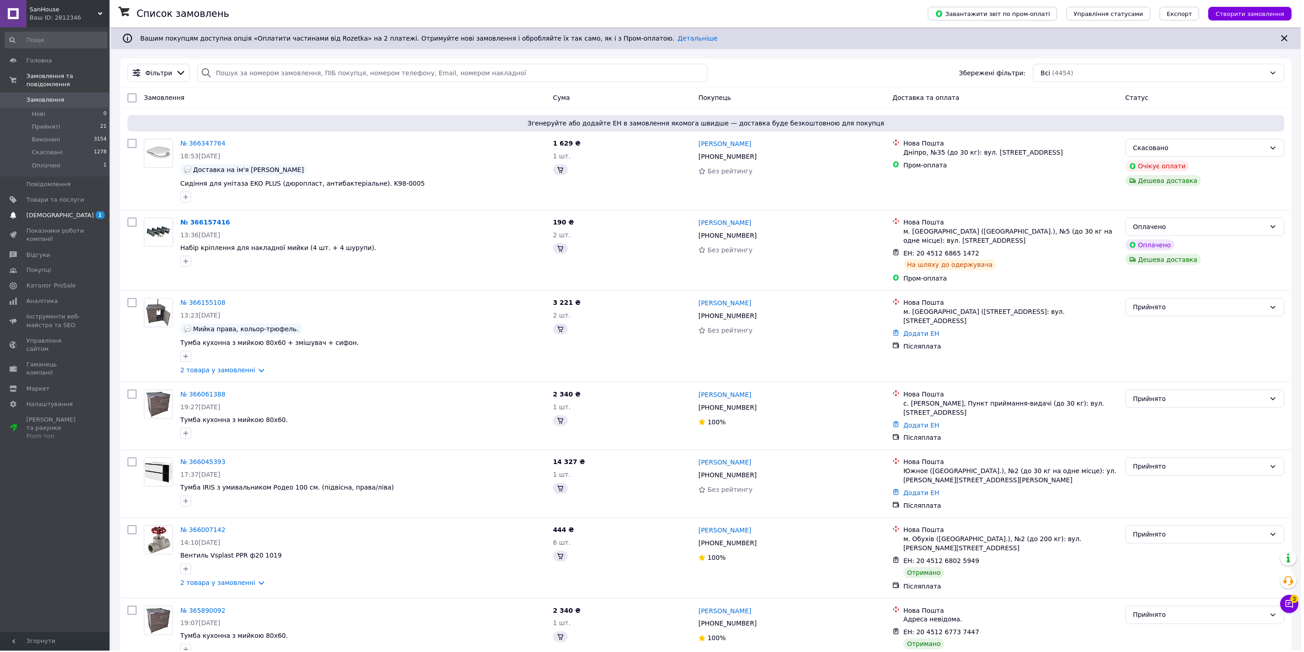 Image resolution: width=1304 pixels, height=652 pixels. I want to click on button: Завантажити звіт по пром-оплаті, so click(995, 14).